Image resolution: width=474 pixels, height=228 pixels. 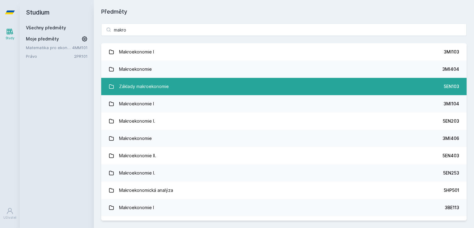 I want to click on a: Makroekonomie 3MI404, so click(x=284, y=69).